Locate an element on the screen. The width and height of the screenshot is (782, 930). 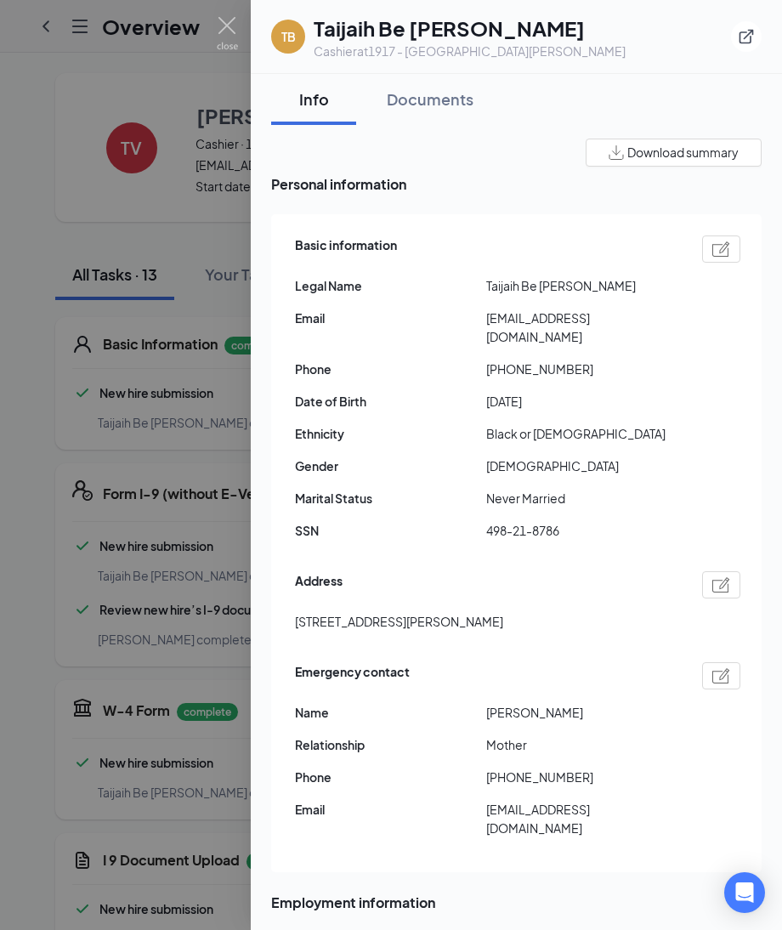
div: Info is located at coordinates (314, 99).